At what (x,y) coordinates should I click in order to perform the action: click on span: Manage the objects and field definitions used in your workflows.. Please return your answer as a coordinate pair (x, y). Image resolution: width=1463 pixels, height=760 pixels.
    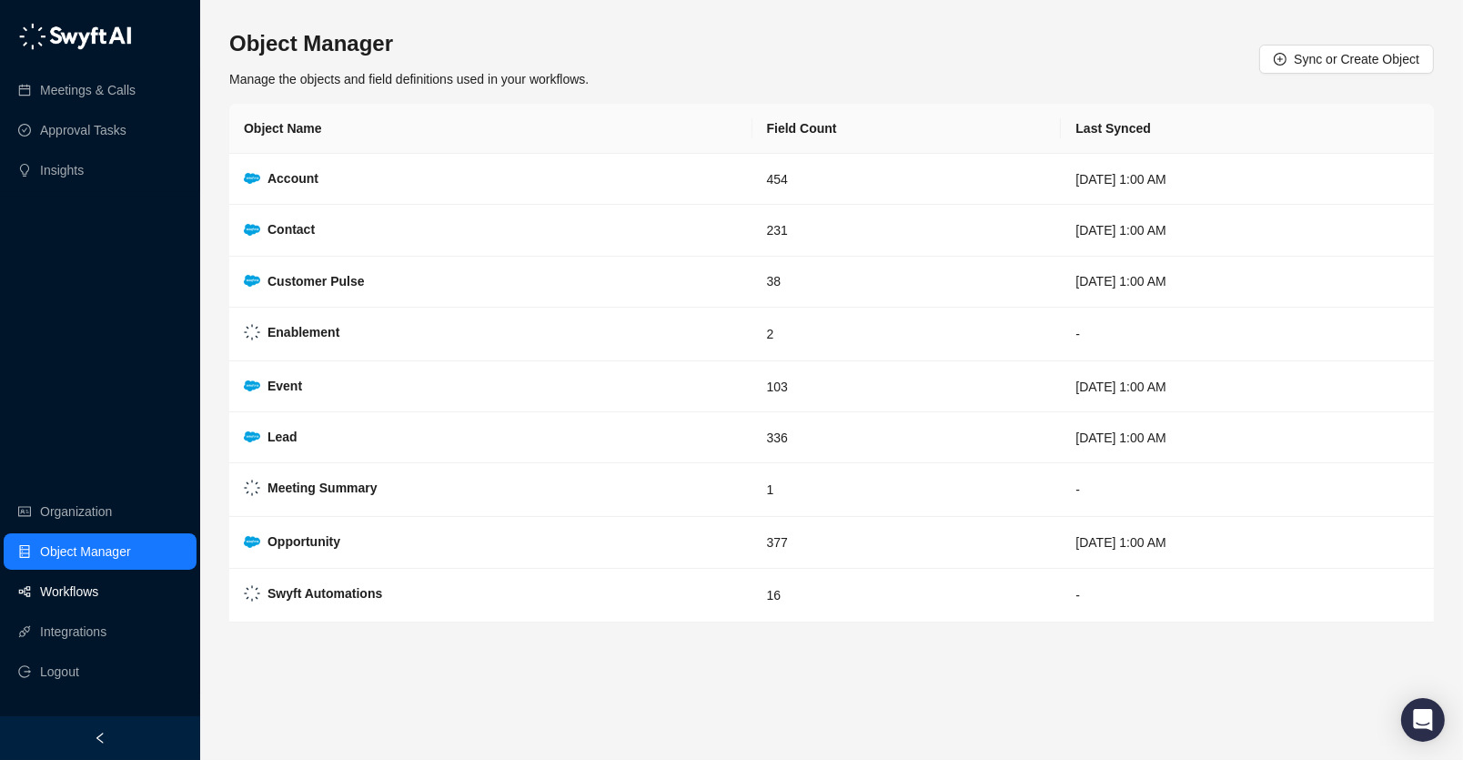
    Looking at the image, I should click on (409, 79).